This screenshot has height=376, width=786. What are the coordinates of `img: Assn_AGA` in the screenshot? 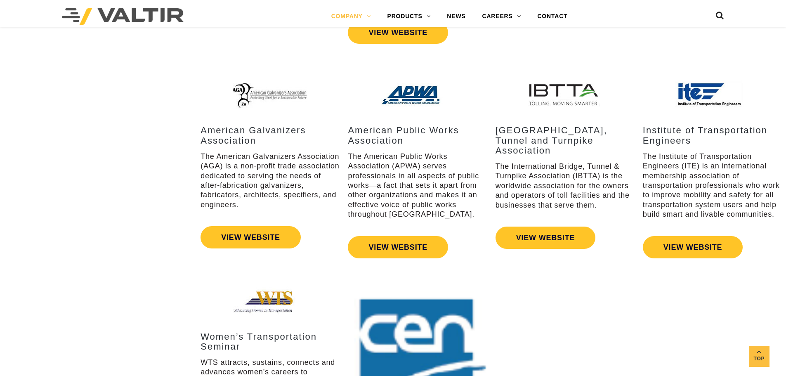 It's located at (270, 95).